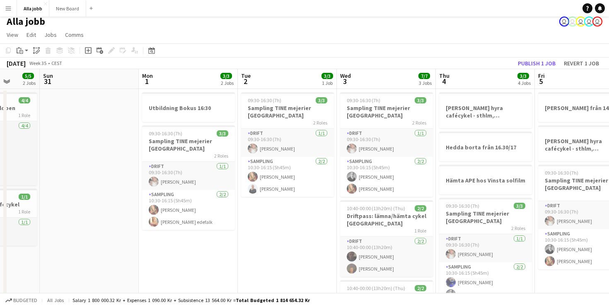 Image resolution: width=609 pixels, height=307 pixels. I want to click on button: Budgeted, so click(21, 301).